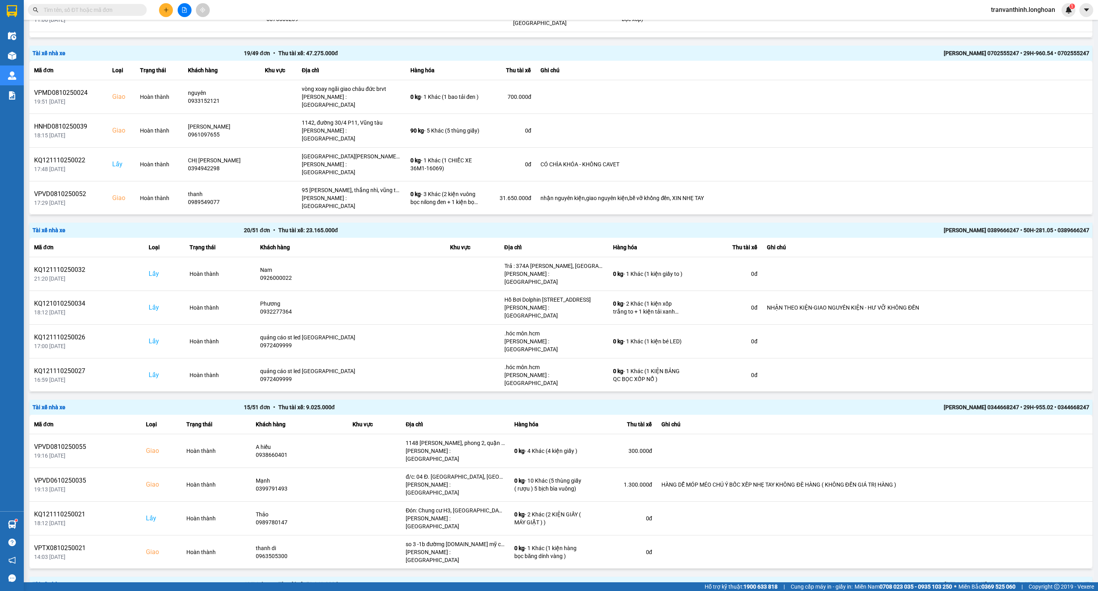  Describe the element at coordinates (12, 560) in the screenshot. I see `span: notification` at that location.